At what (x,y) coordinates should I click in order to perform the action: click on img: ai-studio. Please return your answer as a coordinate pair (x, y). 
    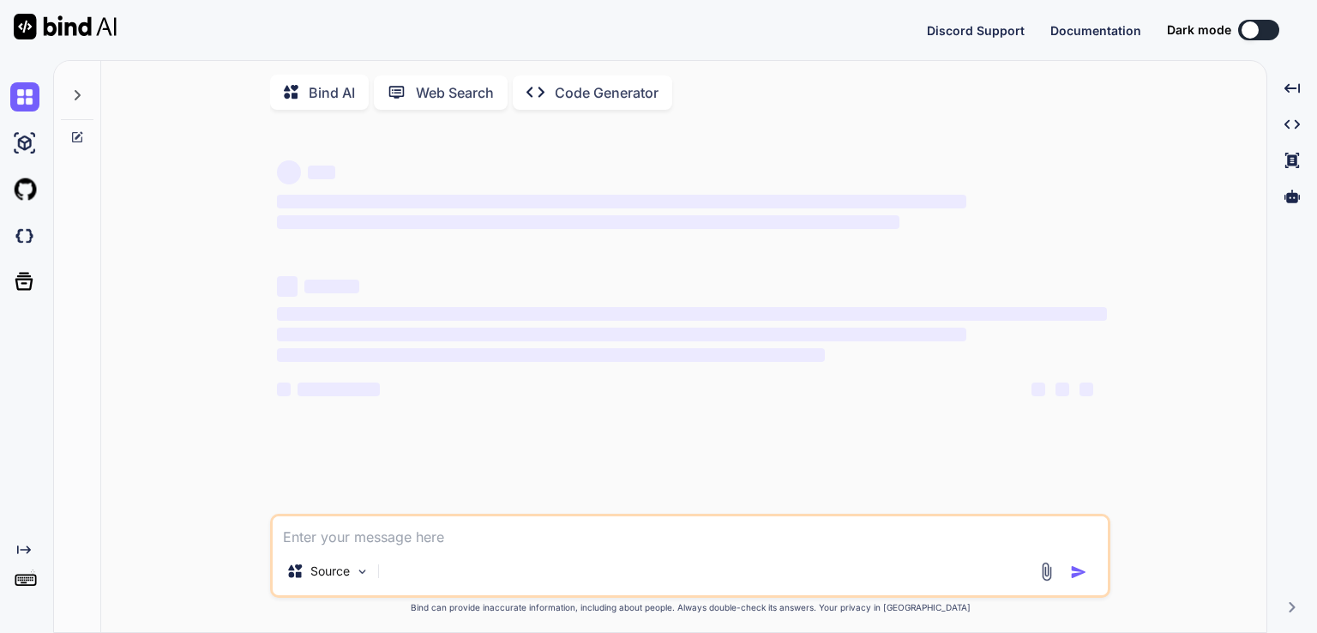
    Looking at the image, I should click on (25, 143).